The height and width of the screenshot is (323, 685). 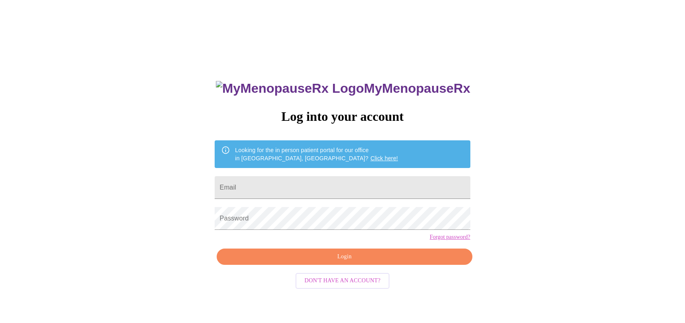 I want to click on h3: Log into your account, so click(x=342, y=116).